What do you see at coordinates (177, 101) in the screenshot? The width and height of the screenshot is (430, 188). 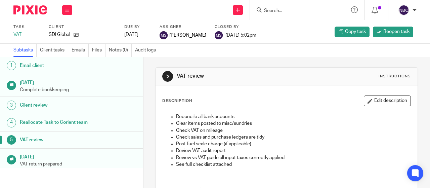 I see `p: Description` at bounding box center [177, 101].